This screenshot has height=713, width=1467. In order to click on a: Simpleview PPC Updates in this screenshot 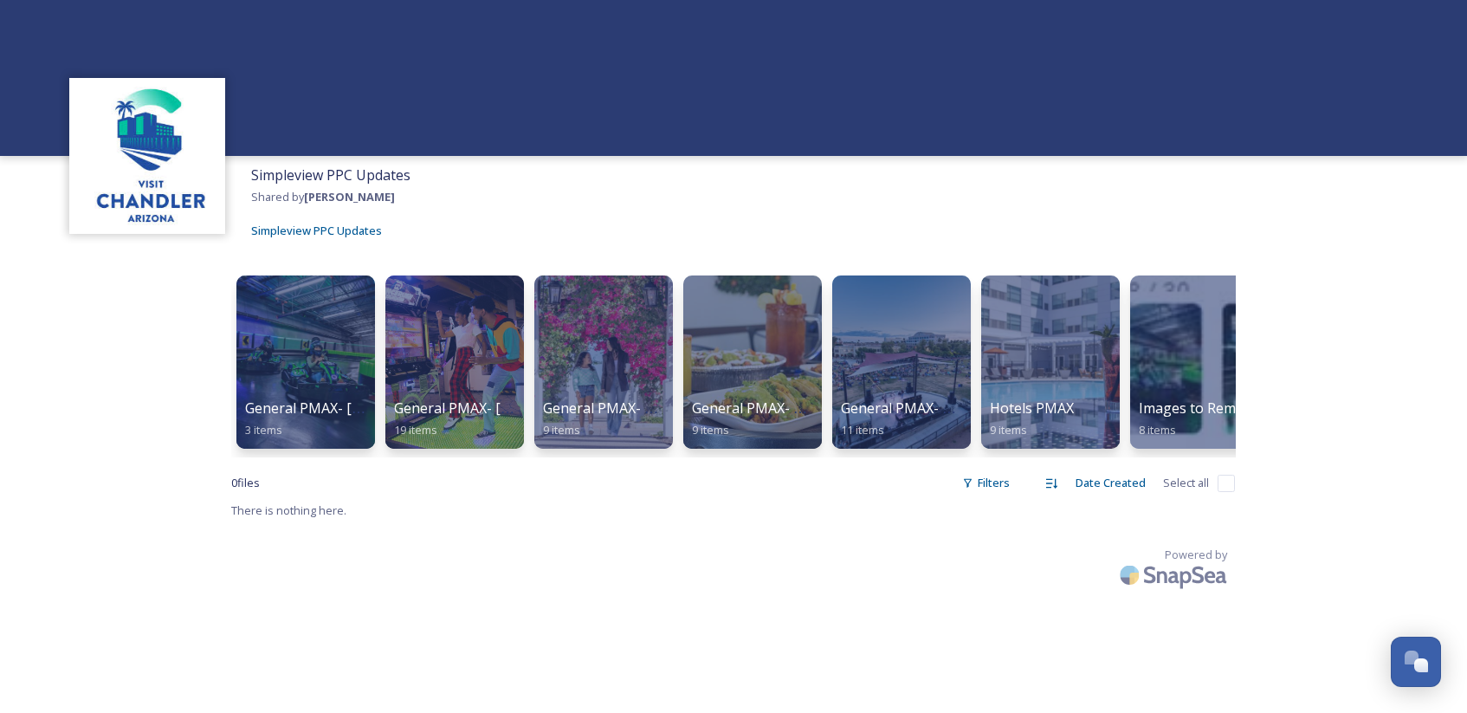, I will do `click(316, 230)`.